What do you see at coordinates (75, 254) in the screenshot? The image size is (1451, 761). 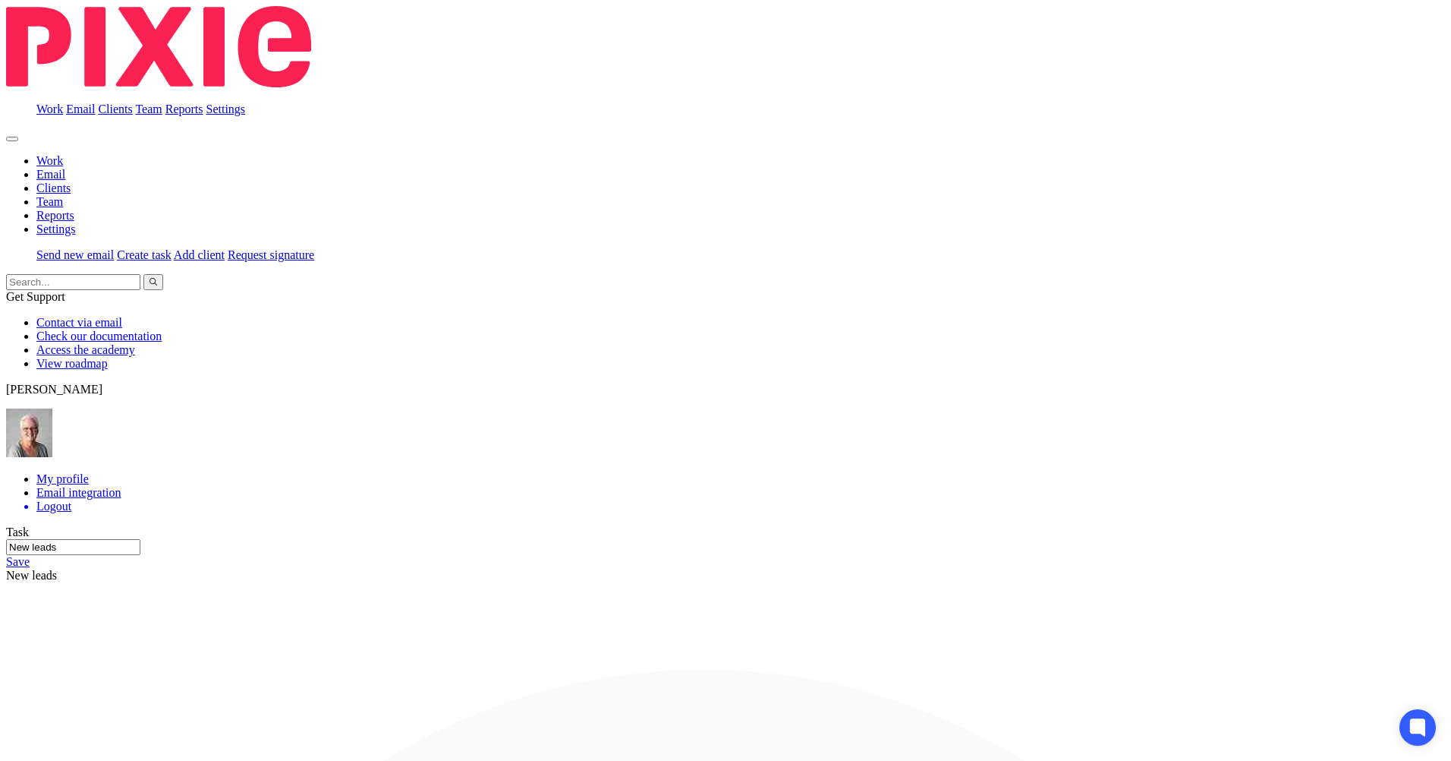 I see `a: Send new email` at bounding box center [75, 254].